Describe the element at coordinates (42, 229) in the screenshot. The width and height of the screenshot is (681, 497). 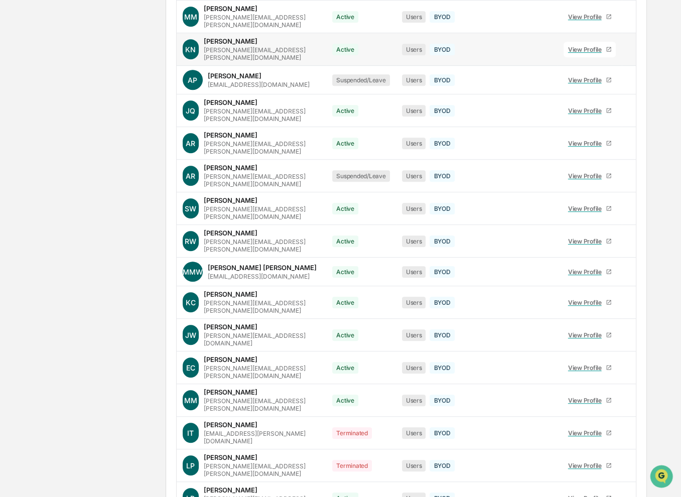
I see `span: Data Lookup` at that location.